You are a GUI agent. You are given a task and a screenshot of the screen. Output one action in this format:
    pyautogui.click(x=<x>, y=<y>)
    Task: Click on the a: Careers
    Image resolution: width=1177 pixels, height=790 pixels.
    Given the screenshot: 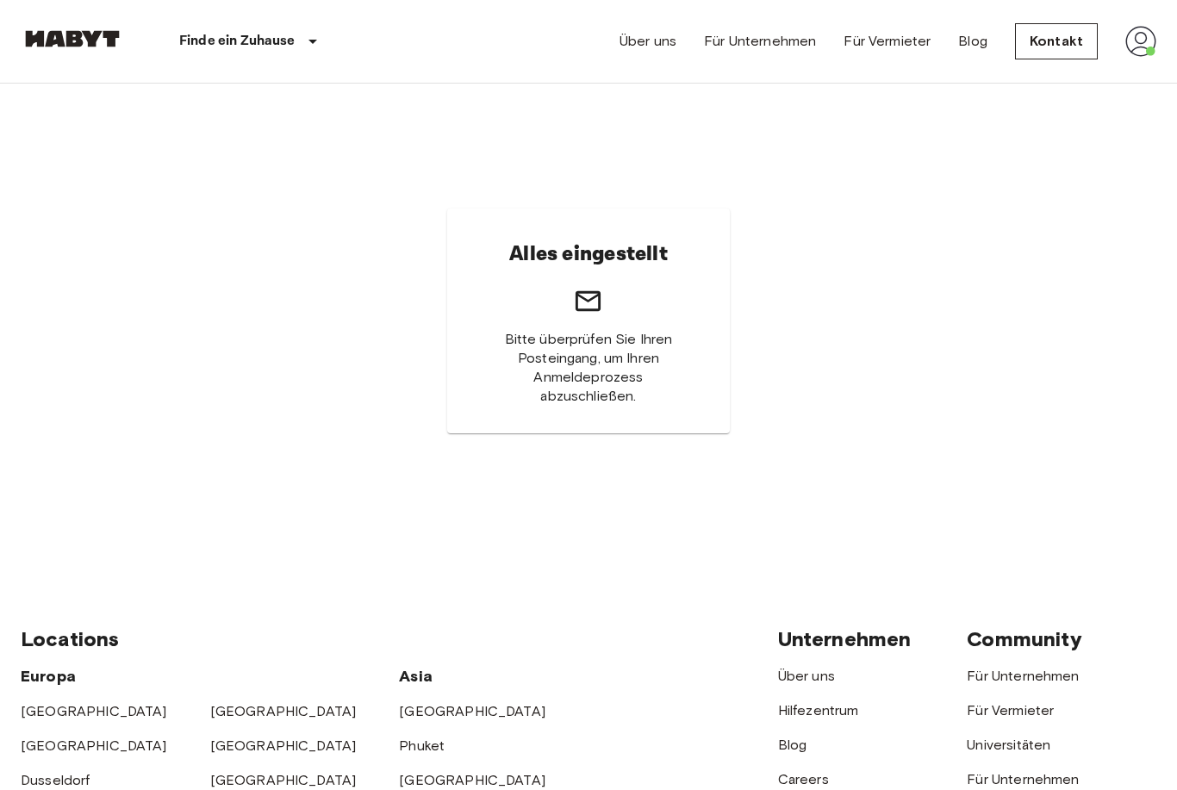 What is the action you would take?
    pyautogui.click(x=803, y=779)
    